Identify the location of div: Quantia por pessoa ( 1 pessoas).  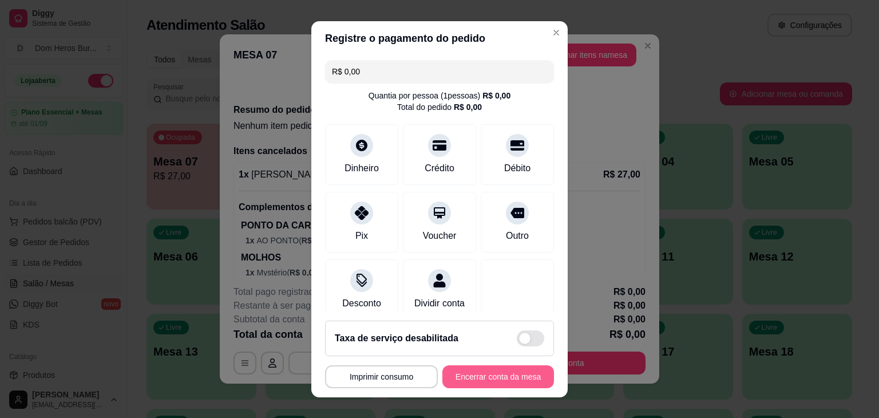
(439, 96).